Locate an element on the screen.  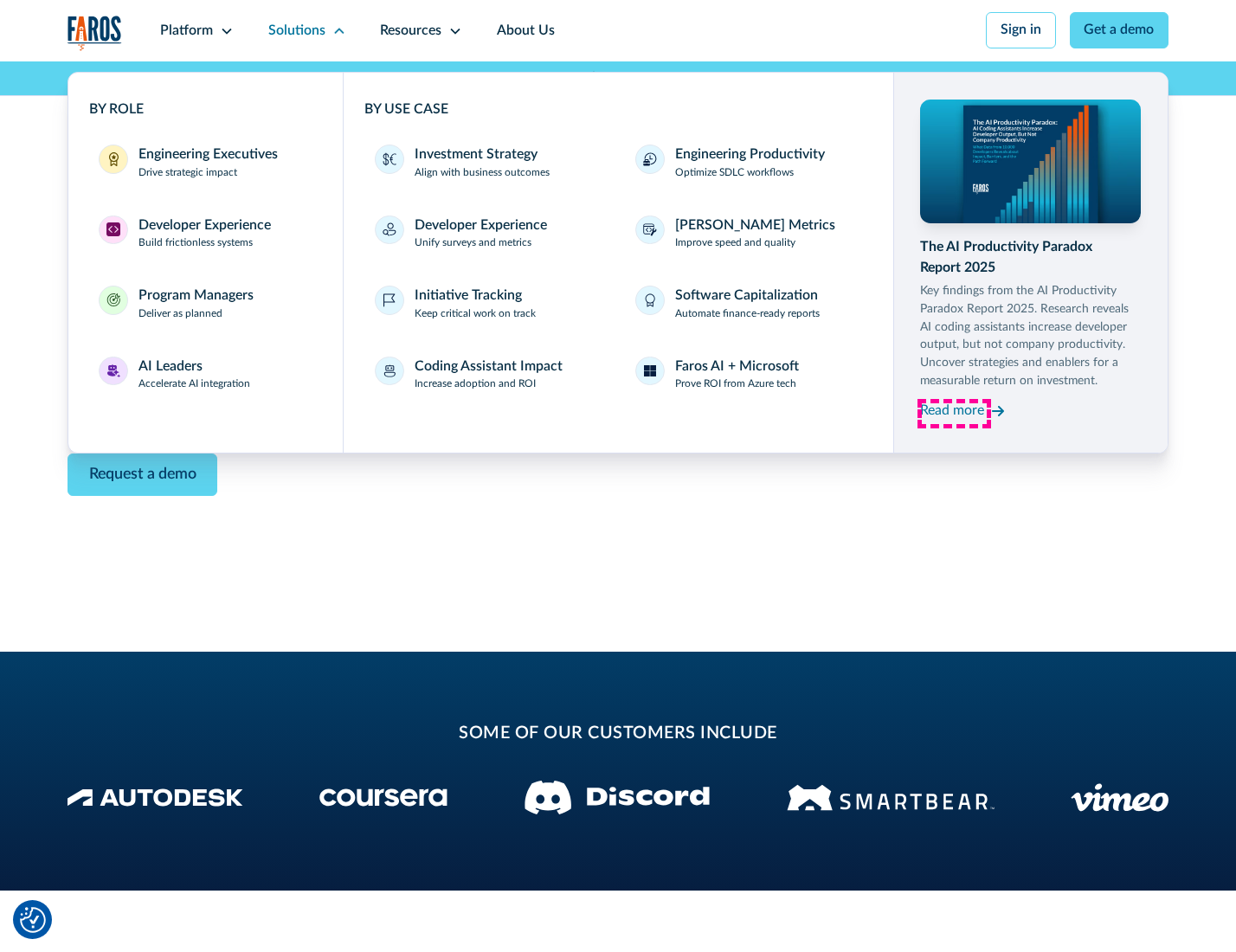
div: Coding Assistant Impact is located at coordinates (489, 367).